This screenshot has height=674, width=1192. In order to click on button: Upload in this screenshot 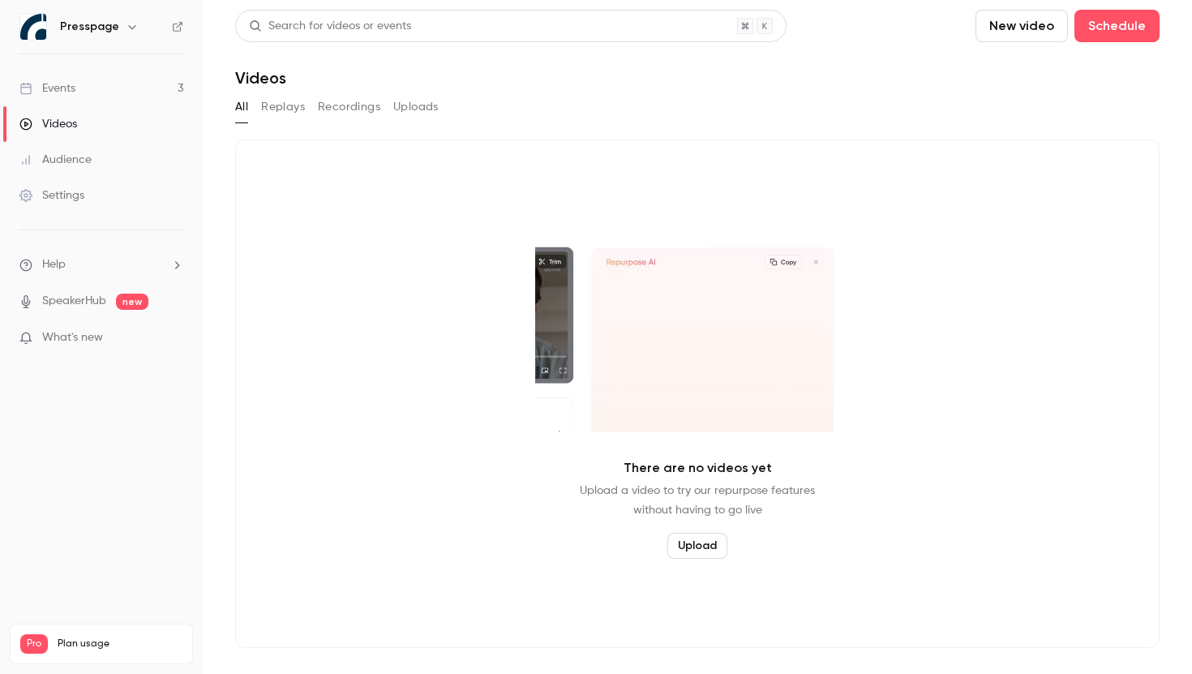, I will do `click(698, 546)`.